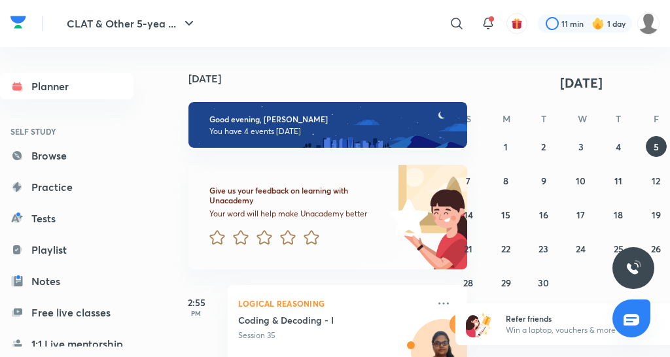  Describe the element at coordinates (543, 146) in the screenshot. I see `abbr: September 2, 2025` at that location.